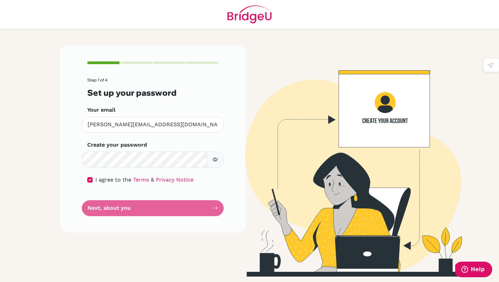 This screenshot has height=282, width=499. I want to click on label: Create your password, so click(117, 145).